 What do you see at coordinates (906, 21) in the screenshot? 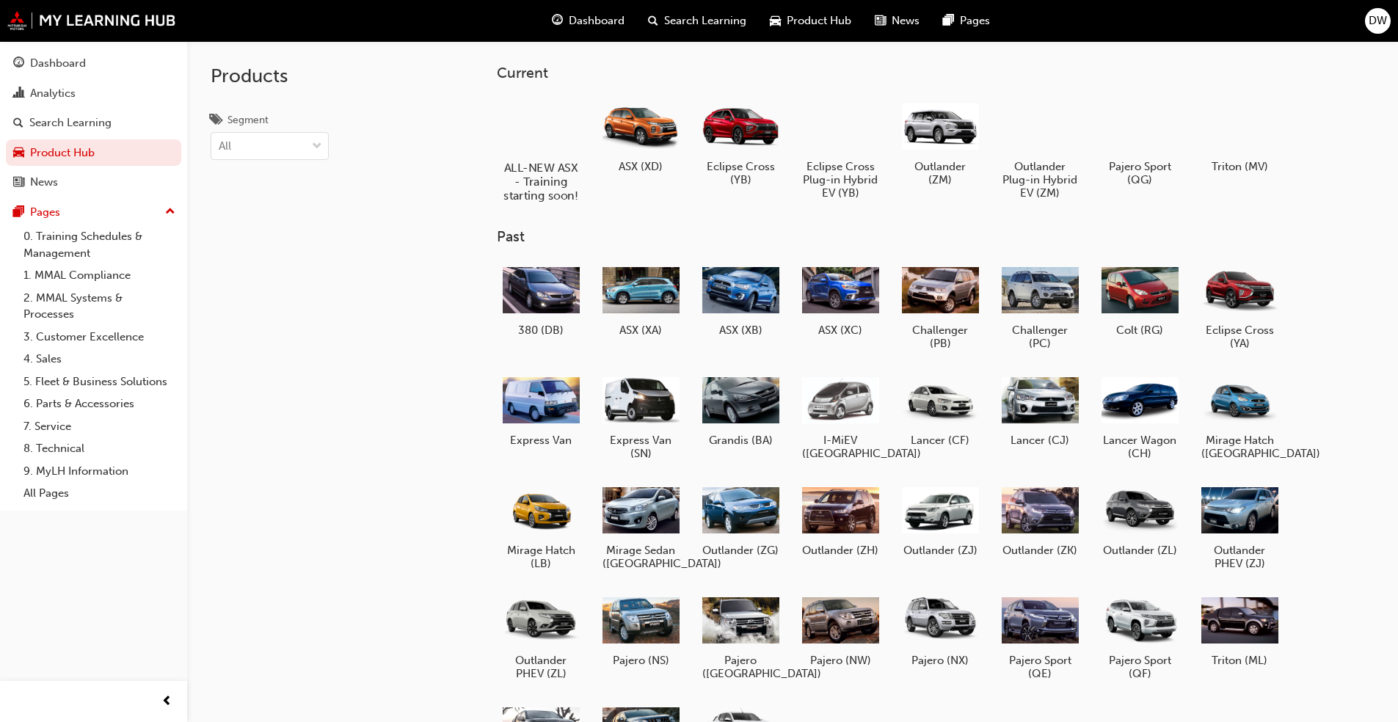
I see `span: News` at bounding box center [906, 21].